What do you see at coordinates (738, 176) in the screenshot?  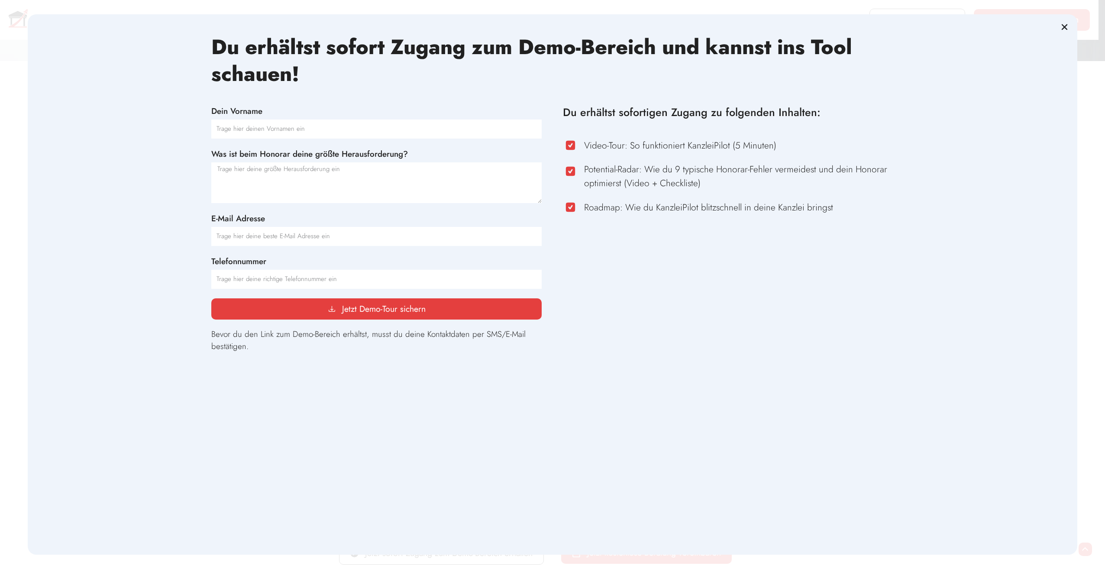 I see `span: Potential-Radar: Wie du 9 typische Honorar-Fehler vermeidest und dein Honorar optimierst (Video +...` at bounding box center [738, 176].